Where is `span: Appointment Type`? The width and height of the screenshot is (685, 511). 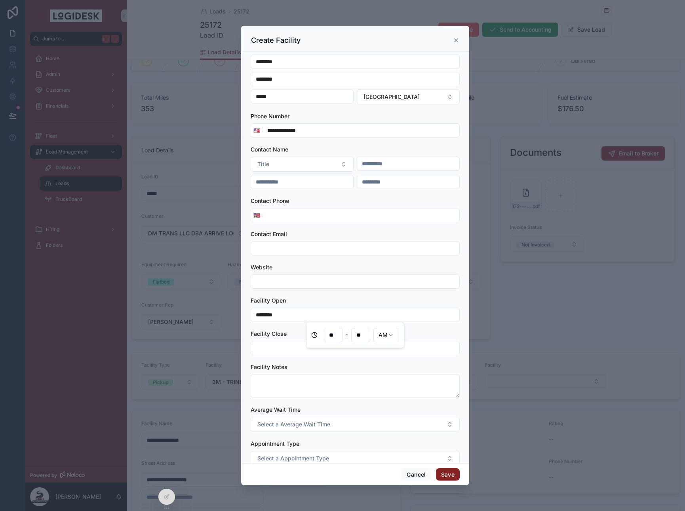 span: Appointment Type is located at coordinates (275, 444).